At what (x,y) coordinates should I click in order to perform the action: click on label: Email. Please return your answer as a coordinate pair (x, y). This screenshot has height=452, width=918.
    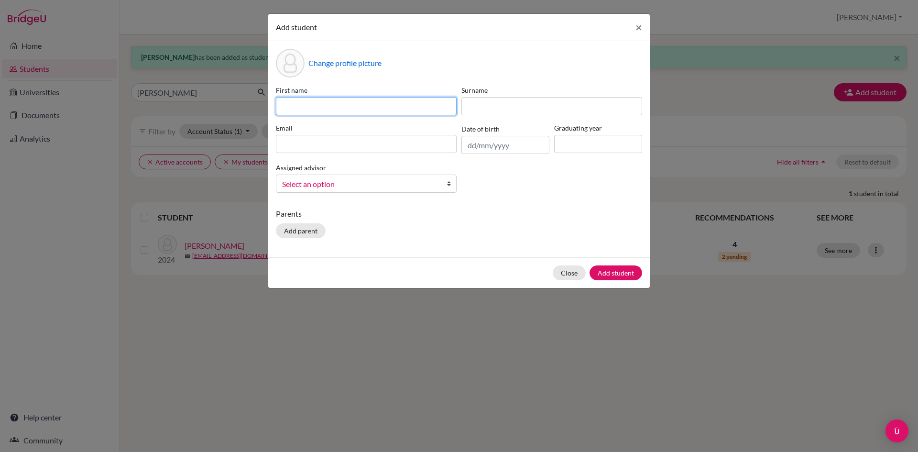
    Looking at the image, I should click on (366, 128).